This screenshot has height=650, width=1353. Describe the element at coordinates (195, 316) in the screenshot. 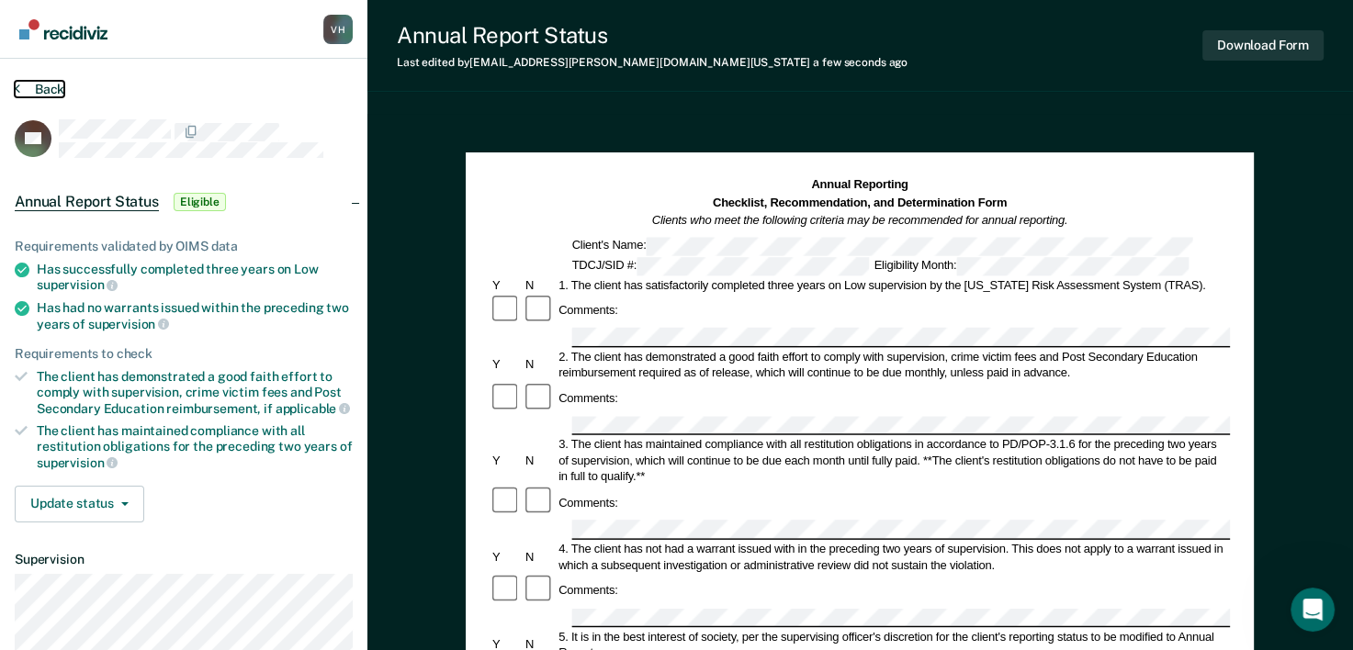

I see `div: Has had no warrants issued within the preceding two years of` at that location.